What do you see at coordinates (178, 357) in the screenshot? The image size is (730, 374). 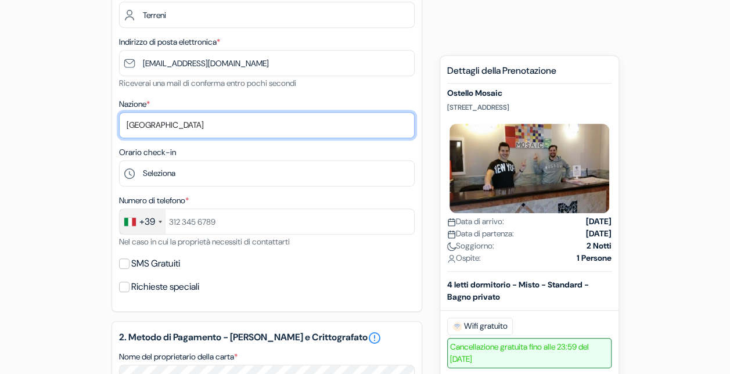 I see `label: Nome del proprietario della carta` at bounding box center [178, 357].